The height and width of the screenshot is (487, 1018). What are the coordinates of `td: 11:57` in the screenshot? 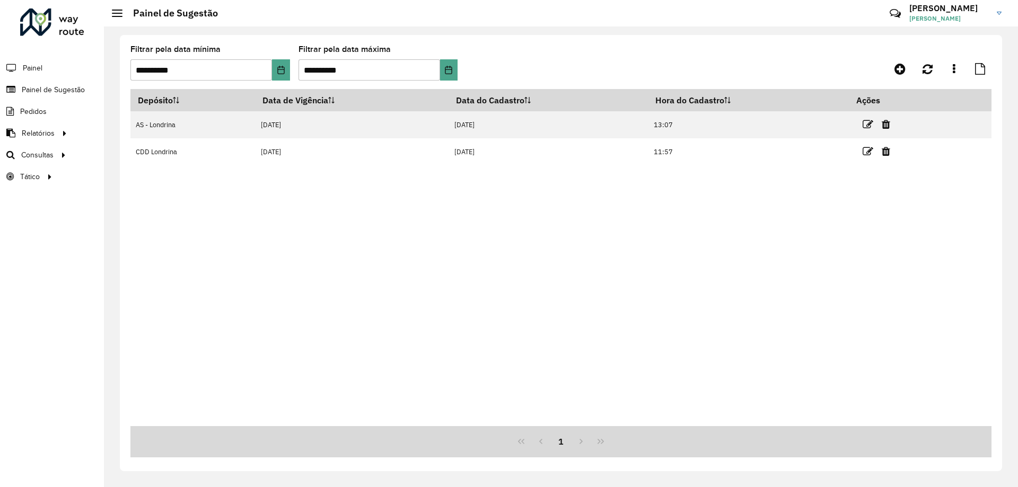 It's located at (748, 152).